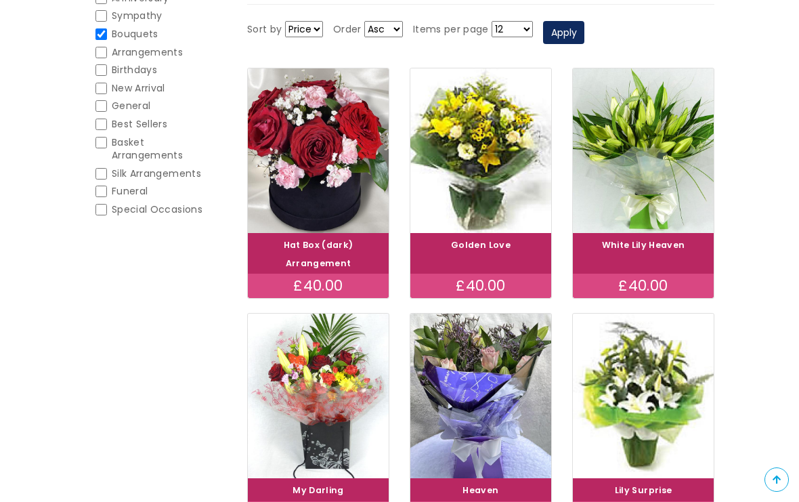 The image size is (799, 502). I want to click on a: My Darling, so click(318, 489).